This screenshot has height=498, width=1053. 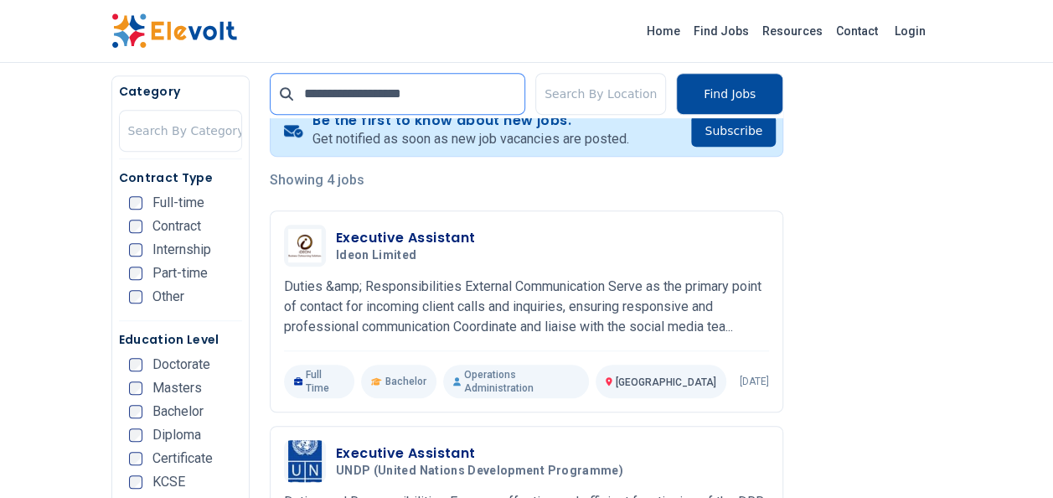 I want to click on span: UNDP (United Nations Development Programme), so click(x=479, y=471).